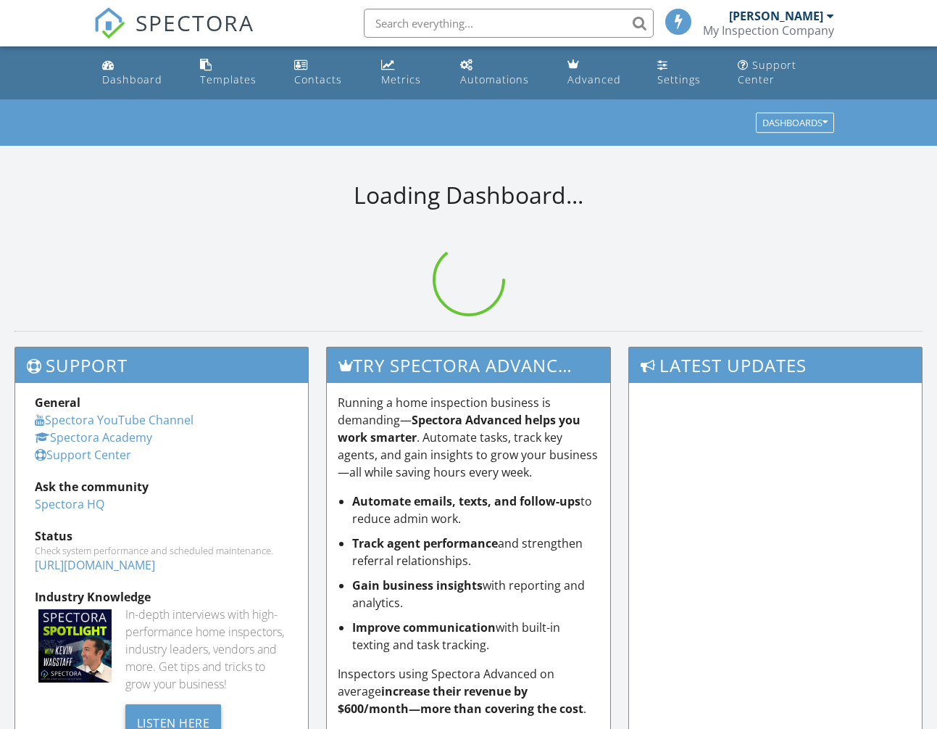  I want to click on strong: Spectora Advanced helps you work smarter, so click(459, 428).